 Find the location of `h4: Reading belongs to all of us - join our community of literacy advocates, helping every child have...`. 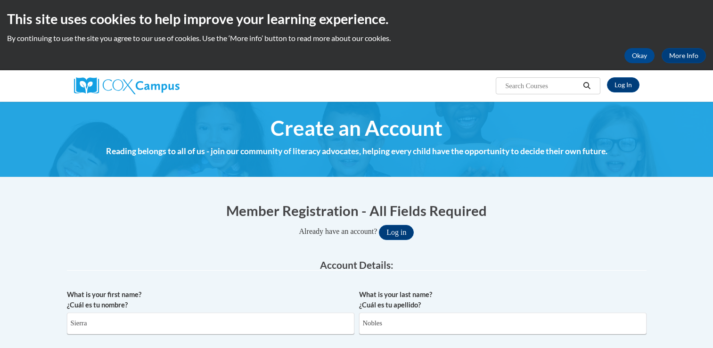

h4: Reading belongs to all of us - join our community of literacy advocates, helping every child have... is located at coordinates (357, 151).